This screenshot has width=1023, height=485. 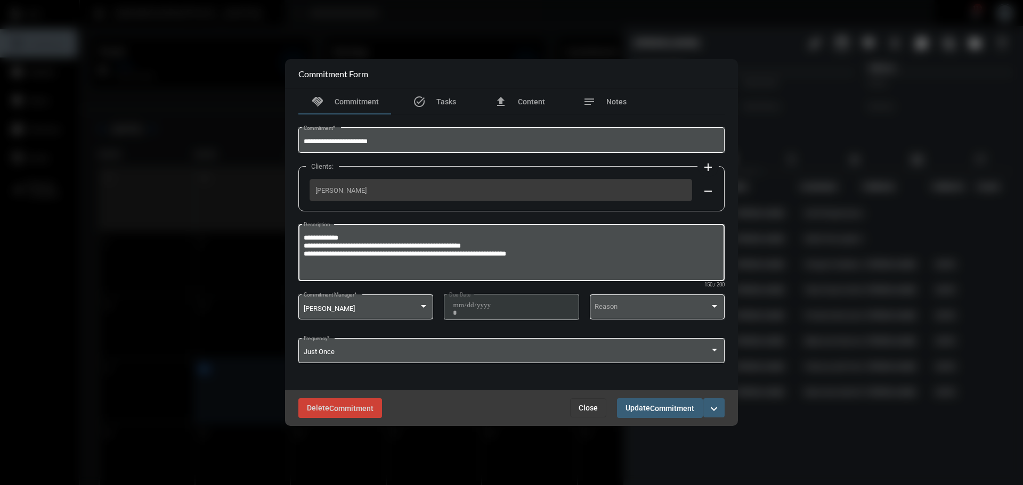 I want to click on span: Content, so click(x=531, y=102).